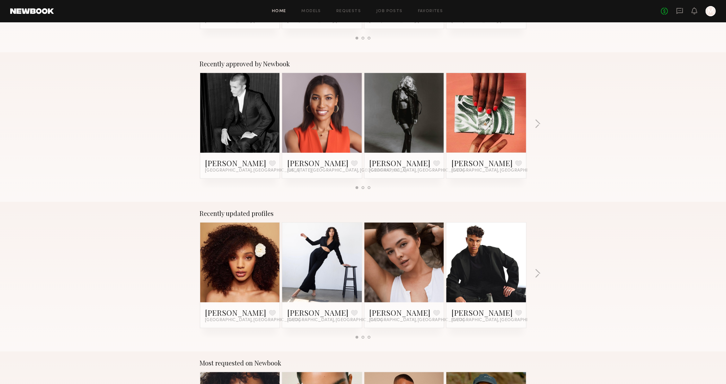 Image resolution: width=726 pixels, height=384 pixels. I want to click on div: Most requested on Newbook, so click(363, 363).